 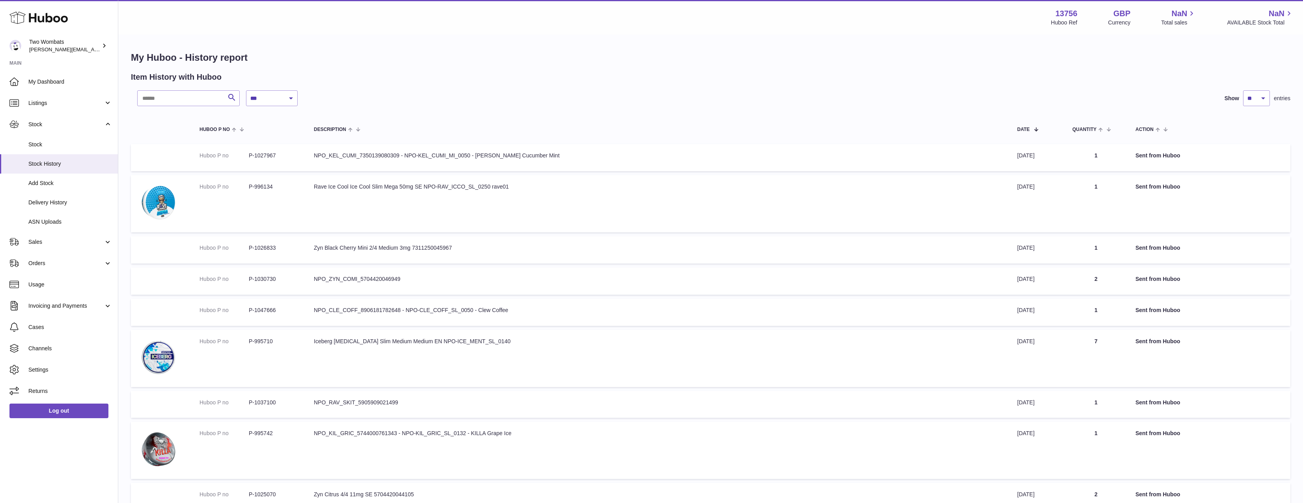 What do you see at coordinates (70, 284) in the screenshot?
I see `span: Usage` at bounding box center [70, 284].